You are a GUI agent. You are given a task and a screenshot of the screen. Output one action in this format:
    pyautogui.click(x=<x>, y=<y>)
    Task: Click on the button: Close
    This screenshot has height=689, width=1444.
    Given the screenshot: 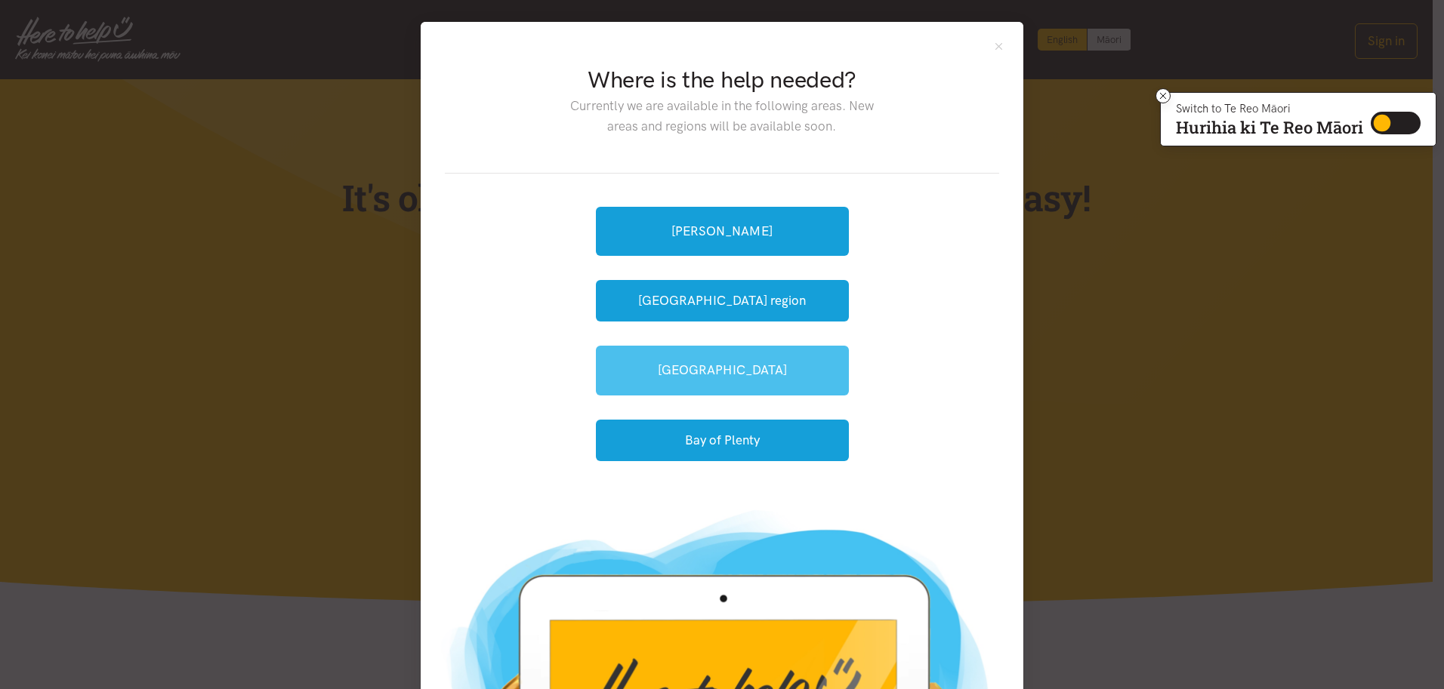 What is the action you would take?
    pyautogui.click(x=998, y=46)
    